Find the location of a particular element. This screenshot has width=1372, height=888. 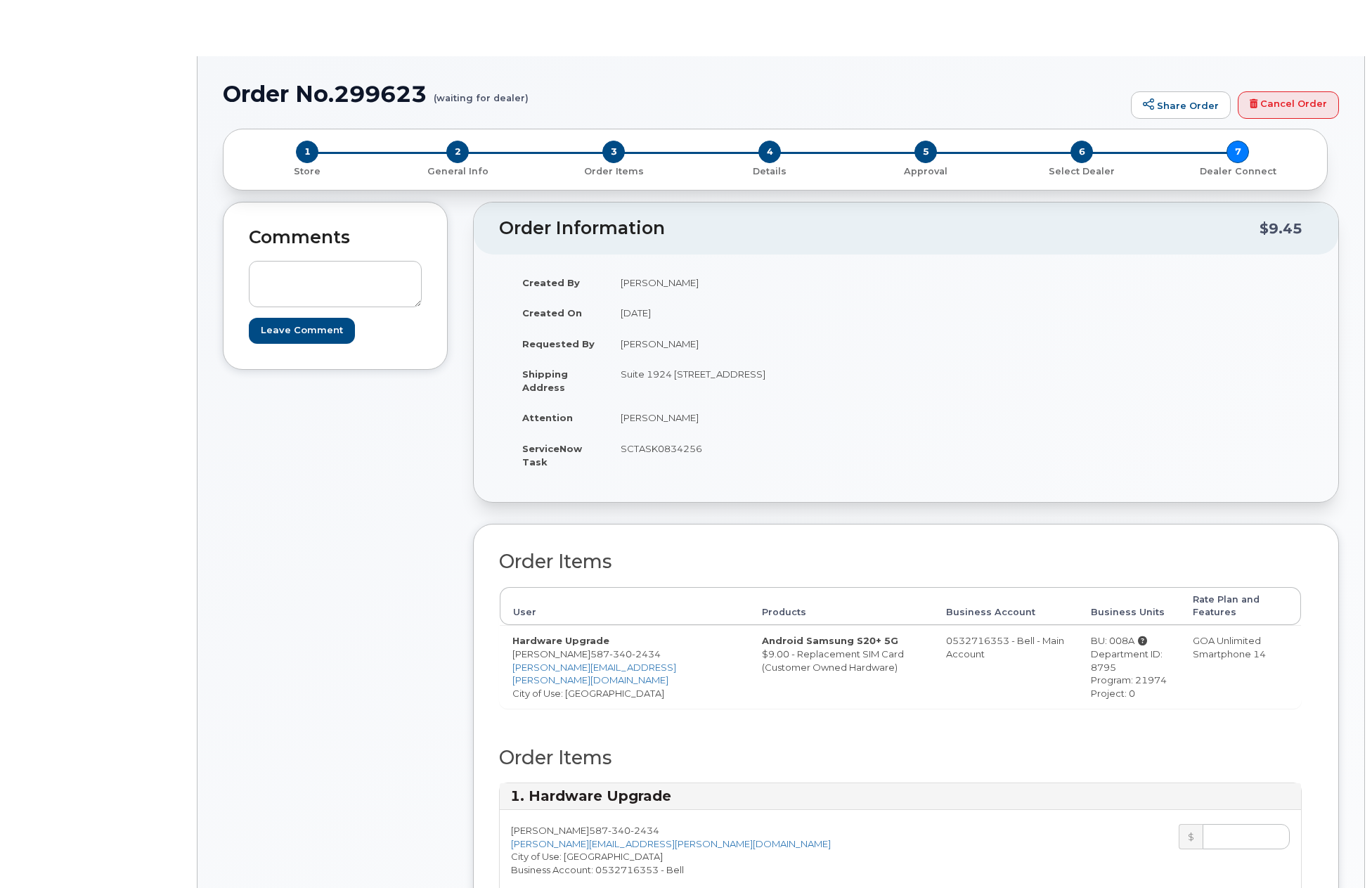

p: Store is located at coordinates (307, 172).